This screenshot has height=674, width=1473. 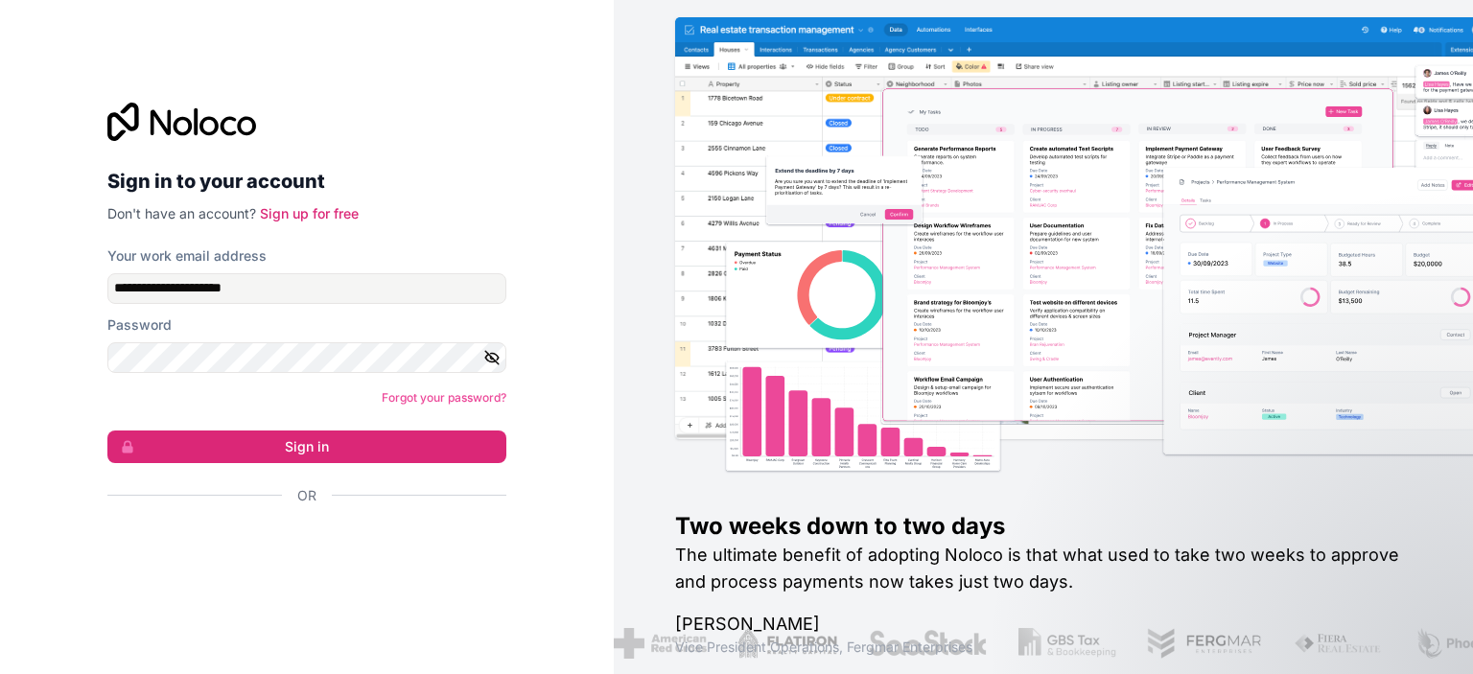 I want to click on h1: Vice President Operations , Fergmar Enterprises, so click(x=1043, y=647).